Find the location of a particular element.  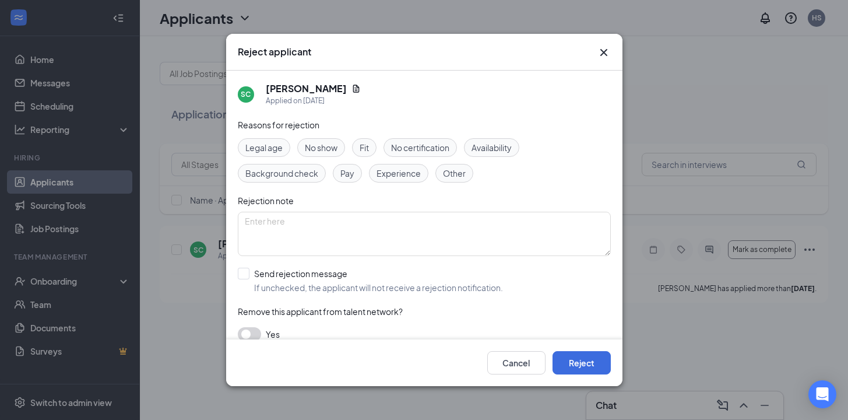

button: Reject is located at coordinates (582, 363).